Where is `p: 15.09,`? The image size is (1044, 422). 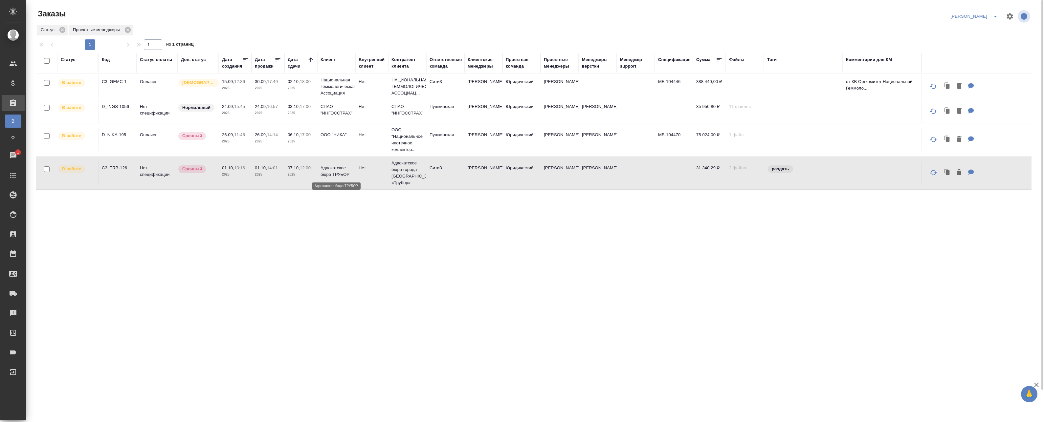 p: 15.09, is located at coordinates (228, 81).